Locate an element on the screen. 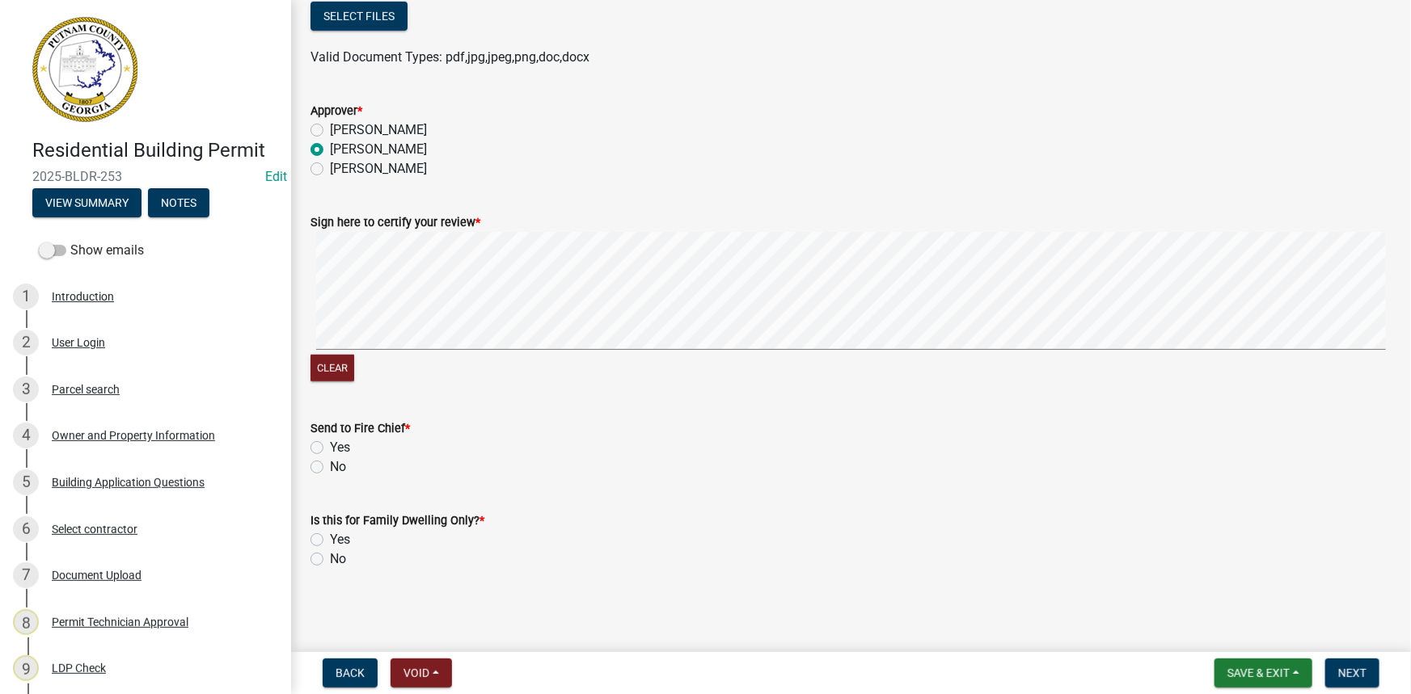  button: Clear is located at coordinates (332, 368).